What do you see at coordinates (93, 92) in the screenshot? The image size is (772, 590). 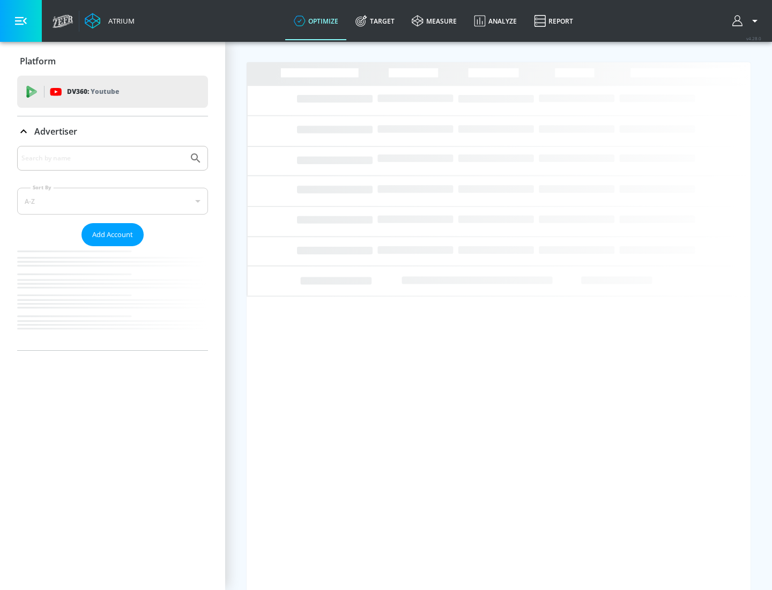 I see `p: DV360:` at bounding box center [93, 92].